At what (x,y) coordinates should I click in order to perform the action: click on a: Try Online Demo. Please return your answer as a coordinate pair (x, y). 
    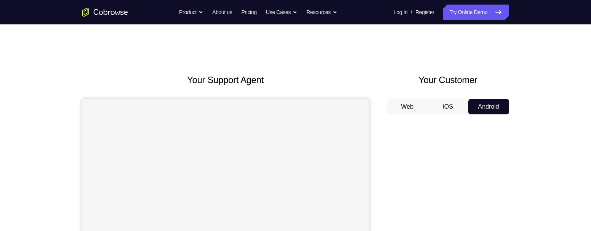
    Looking at the image, I should click on (476, 12).